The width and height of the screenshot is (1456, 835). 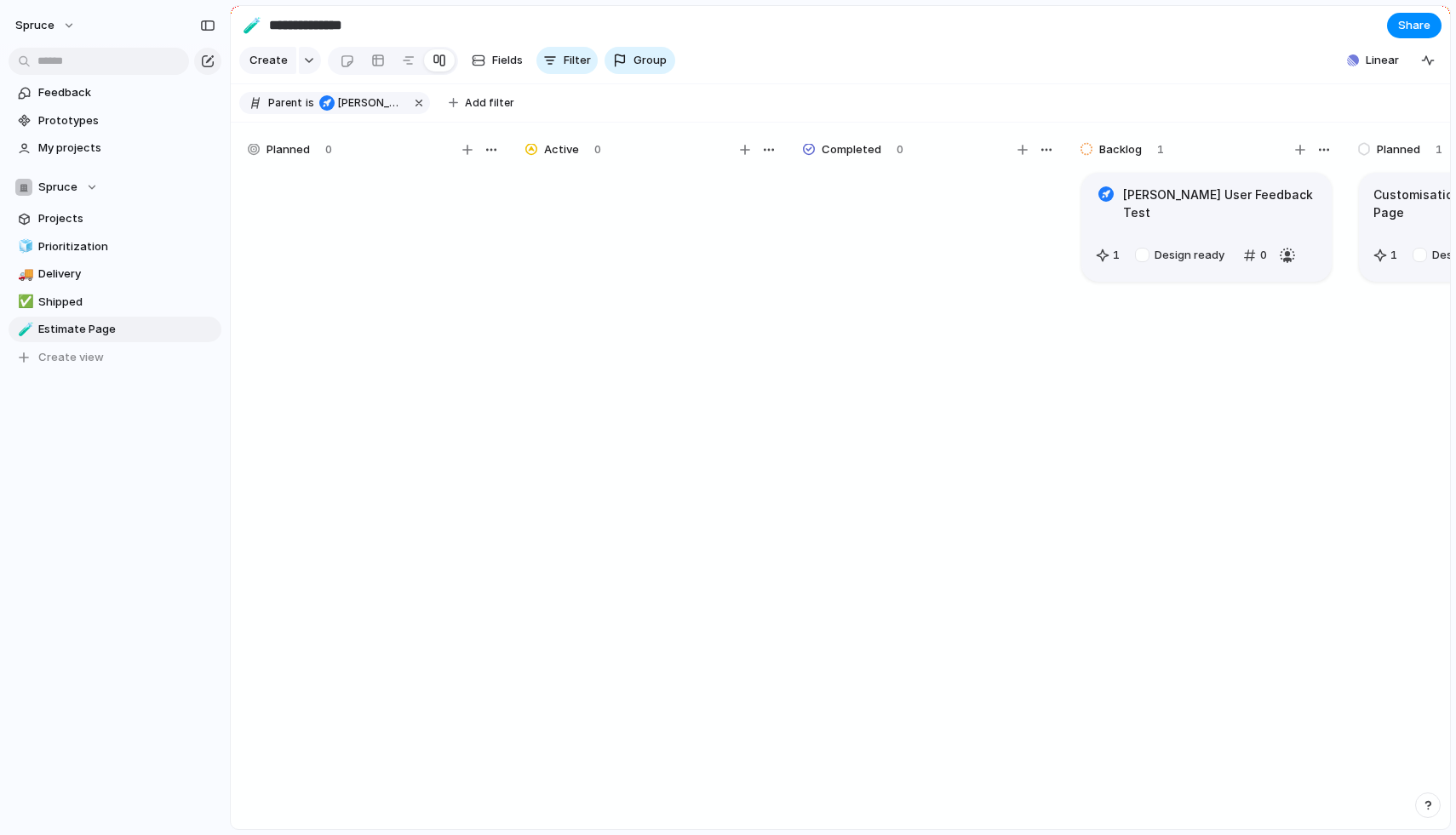 I want to click on span: Backlog, so click(x=1121, y=150).